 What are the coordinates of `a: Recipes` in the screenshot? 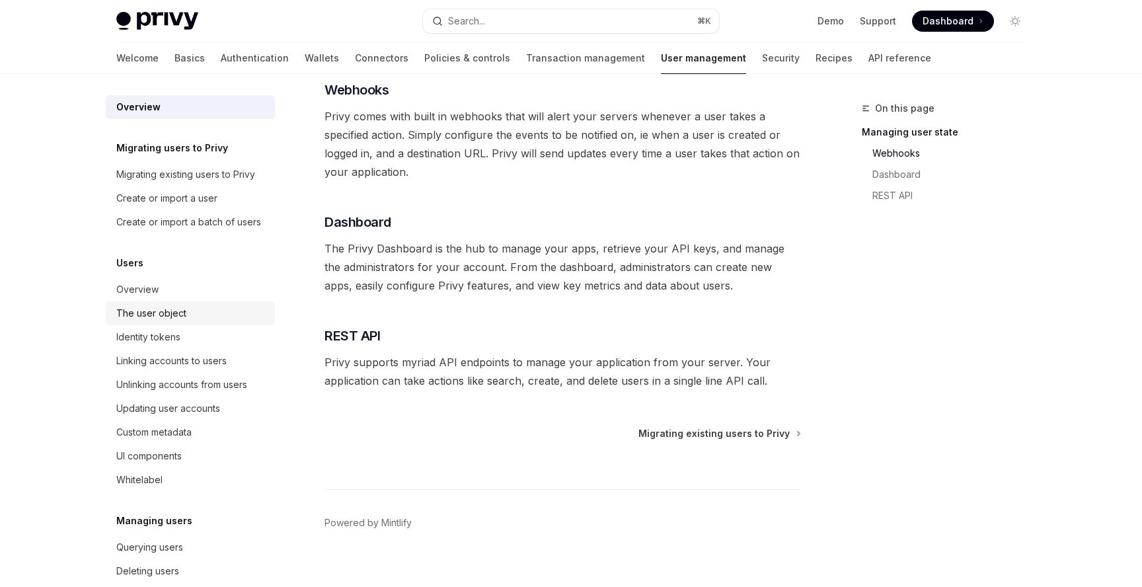 It's located at (834, 58).